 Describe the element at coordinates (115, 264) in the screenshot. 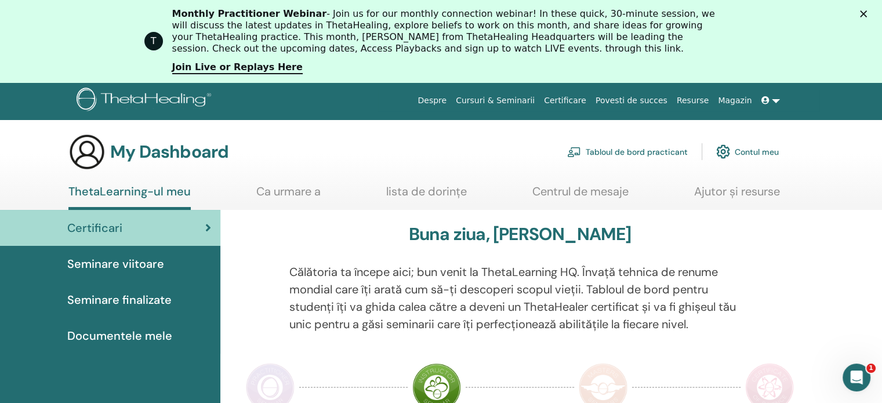

I see `span: Seminare viitoare` at that location.